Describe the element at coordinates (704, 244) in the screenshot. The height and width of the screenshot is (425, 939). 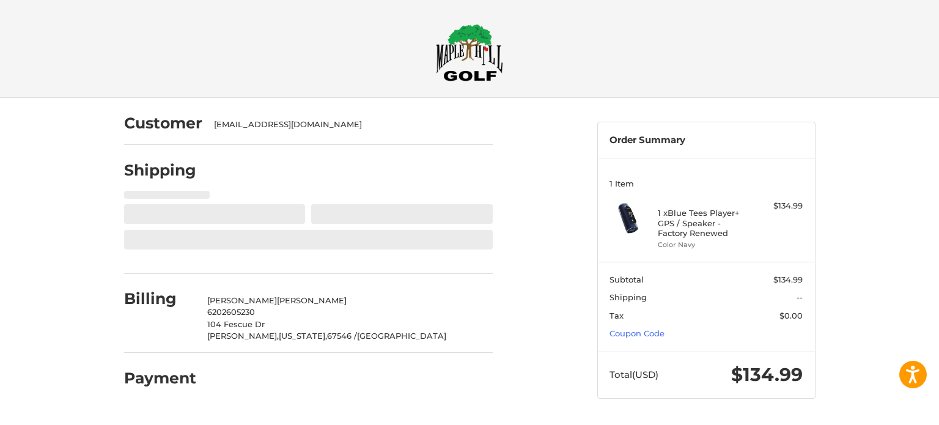
I see `li: Color Navy` at that location.